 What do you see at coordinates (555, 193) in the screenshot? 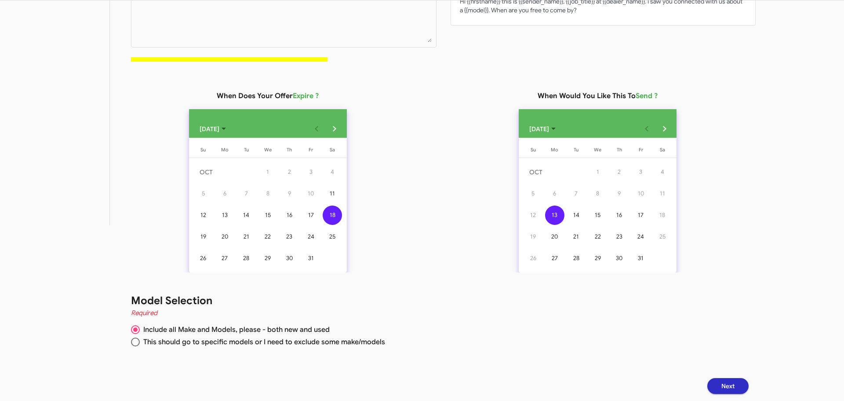
I see `div: 6` at bounding box center [555, 193].